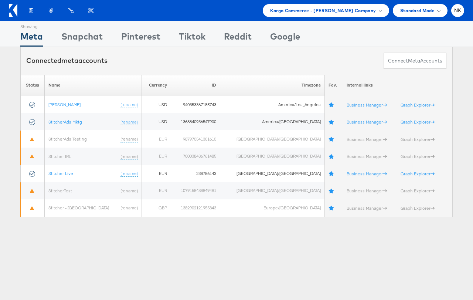 This screenshot has height=300, width=473. Describe the element at coordinates (65, 121) in the screenshot. I see `a: StitcherAds Mktg` at that location.